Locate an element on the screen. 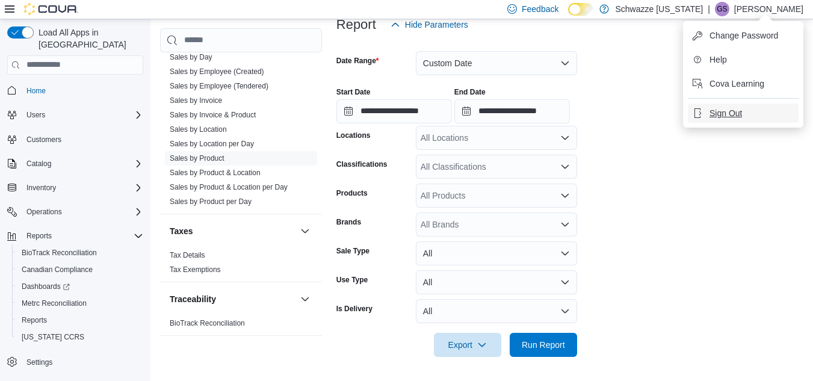 Image resolution: width=813 pixels, height=381 pixels. span: Sign Out is located at coordinates (726, 113).